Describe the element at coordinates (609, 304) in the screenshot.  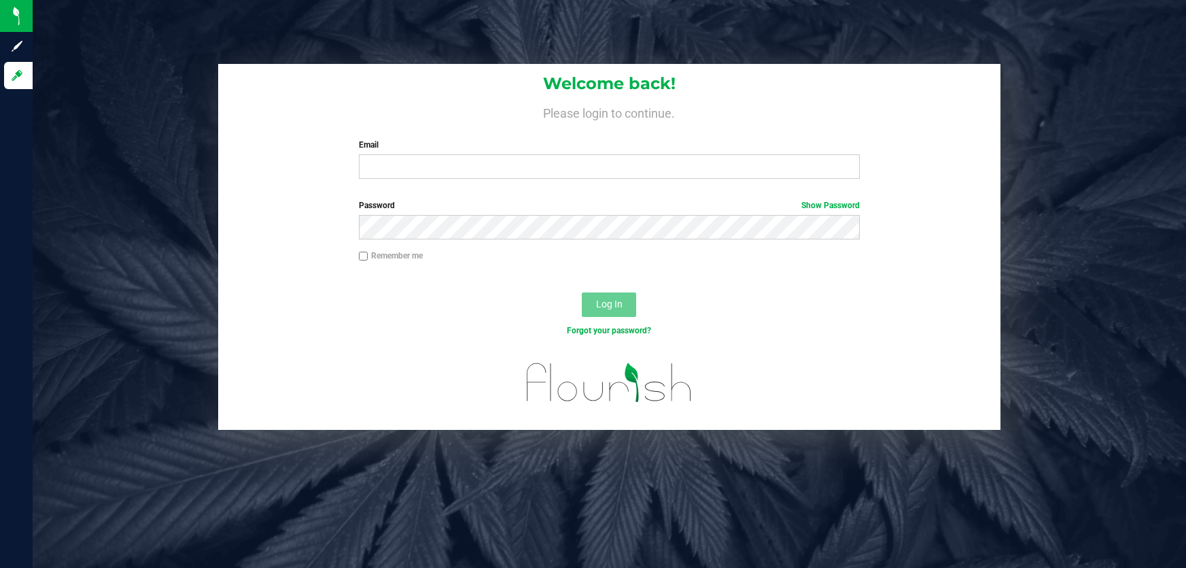
I see `span: Log In` at that location.